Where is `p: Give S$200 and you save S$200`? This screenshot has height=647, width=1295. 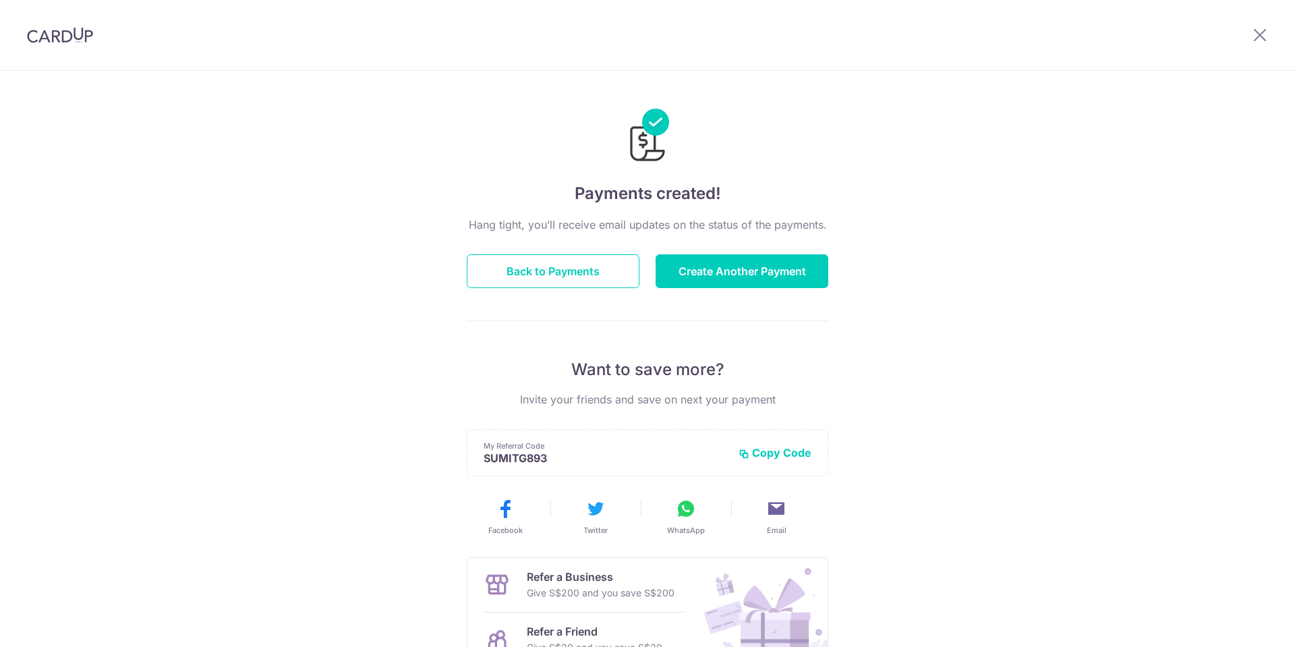
p: Give S$200 and you save S$200 is located at coordinates (600, 593).